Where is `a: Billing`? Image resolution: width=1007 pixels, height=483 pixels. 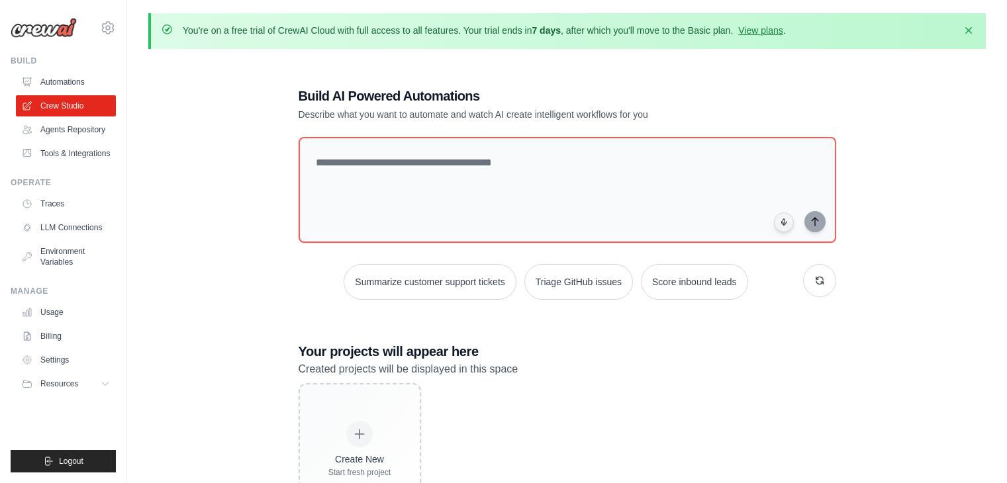 a: Billing is located at coordinates (66, 336).